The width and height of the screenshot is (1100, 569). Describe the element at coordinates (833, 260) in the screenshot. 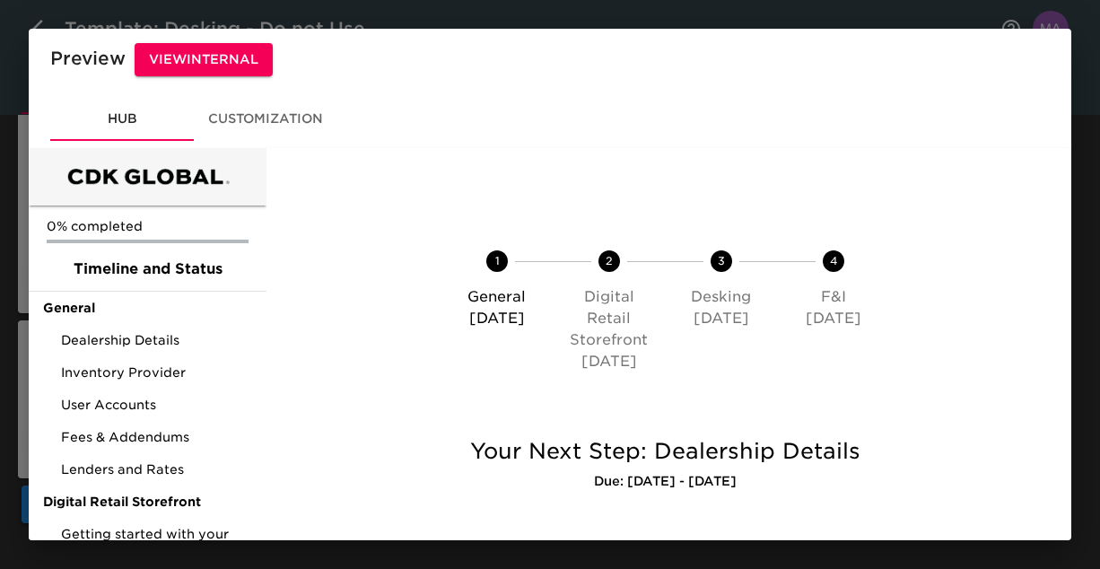

I see `text: 4` at that location.